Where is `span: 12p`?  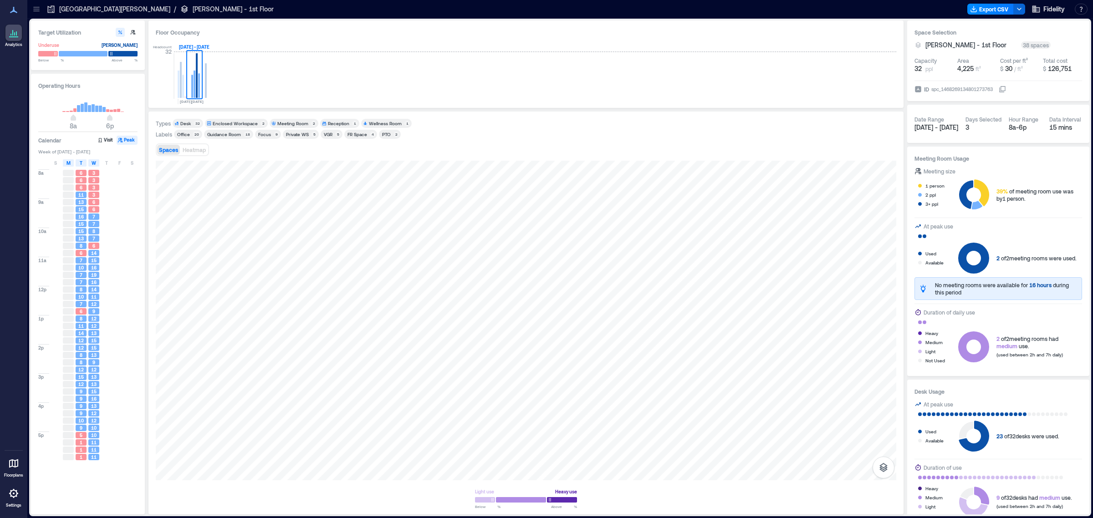 span: 12p is located at coordinates (42, 290).